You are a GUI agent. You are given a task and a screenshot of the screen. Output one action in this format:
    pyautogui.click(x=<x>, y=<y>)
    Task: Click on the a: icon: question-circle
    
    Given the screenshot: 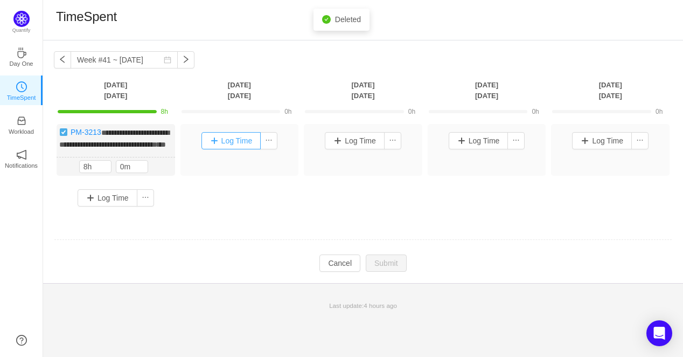 What is the action you would take?
    pyautogui.click(x=22, y=340)
    